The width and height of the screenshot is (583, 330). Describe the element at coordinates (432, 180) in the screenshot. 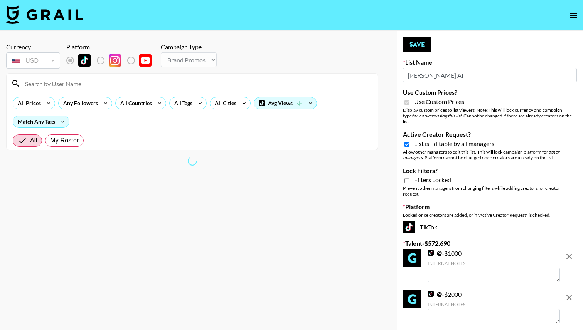

I see `span: Filters Locked` at that location.